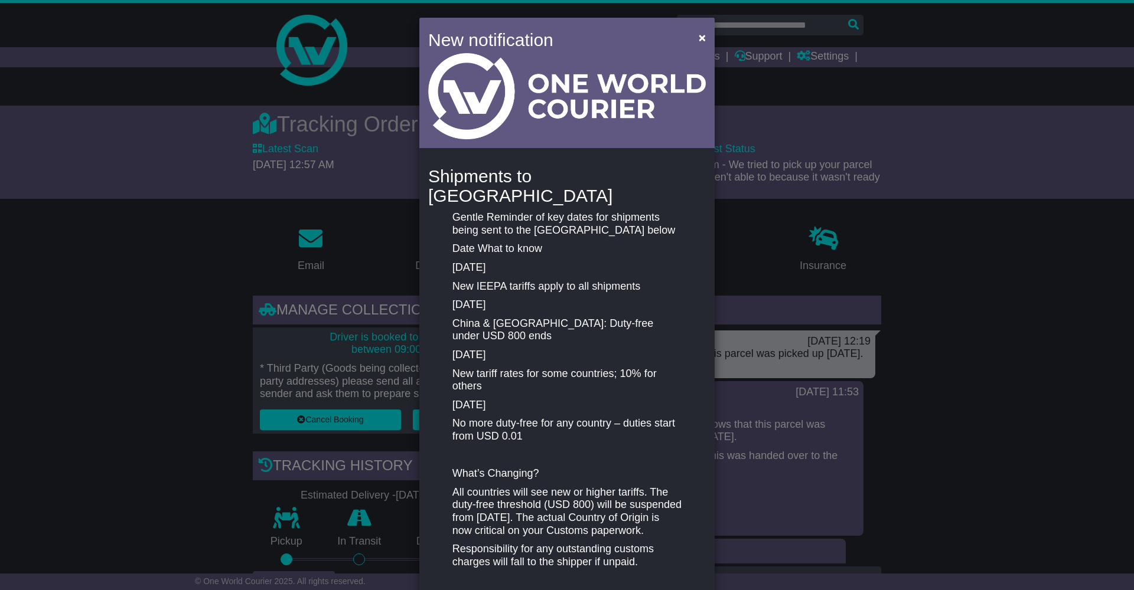 The height and width of the screenshot is (590, 1134). I want to click on p: All countries will see new or higher tariffs. The duty-free threshold (USD 800) will be suspended..., so click(567, 512).